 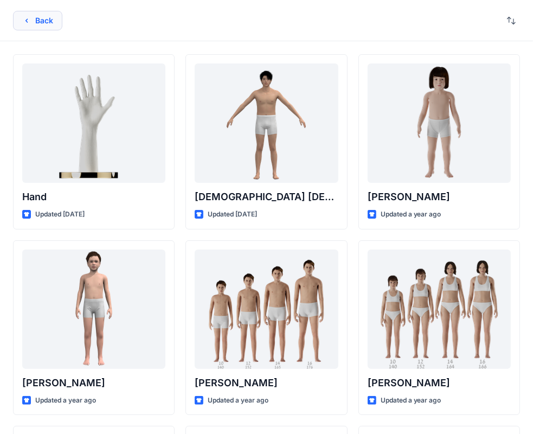 I want to click on button: Back, so click(x=37, y=21).